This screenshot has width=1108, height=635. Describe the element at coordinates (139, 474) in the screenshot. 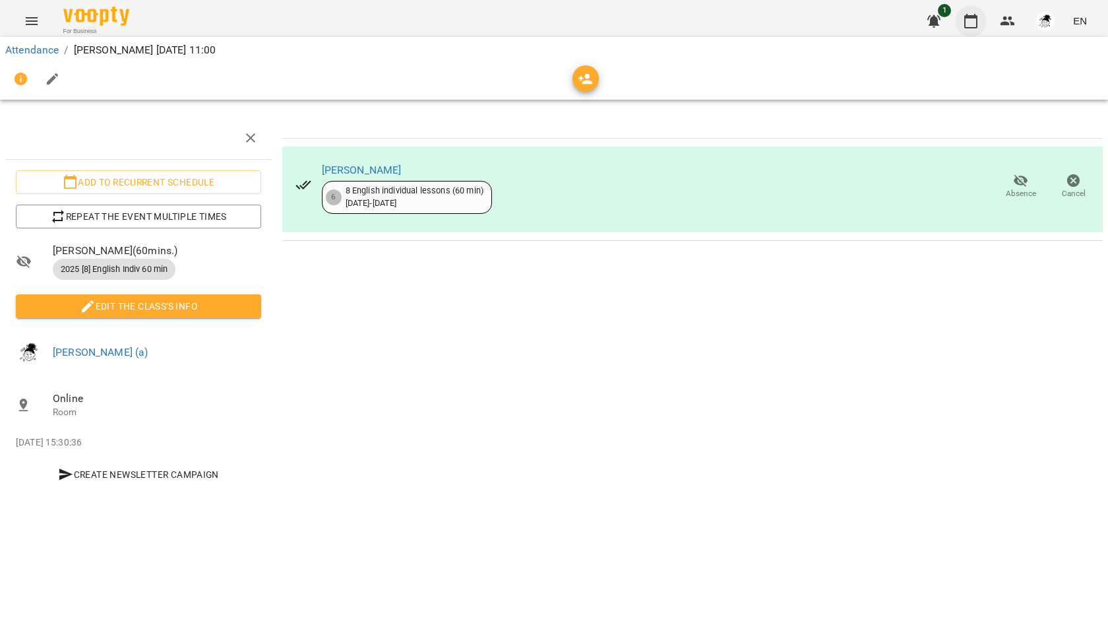

I see `button: Create Newsletter Campaign` at that location.